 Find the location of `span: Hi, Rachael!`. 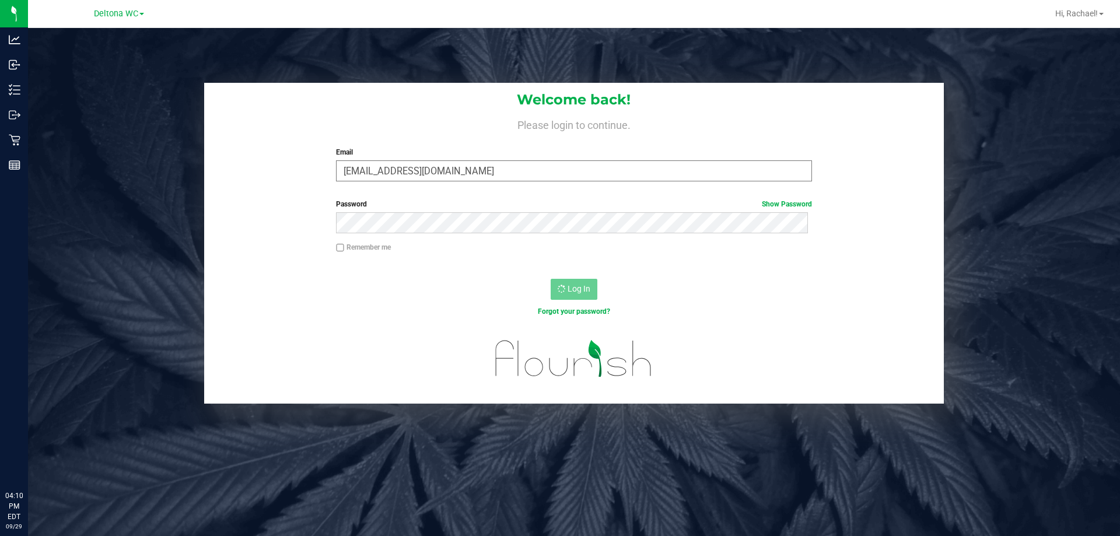

span: Hi, Rachael! is located at coordinates (1076, 13).